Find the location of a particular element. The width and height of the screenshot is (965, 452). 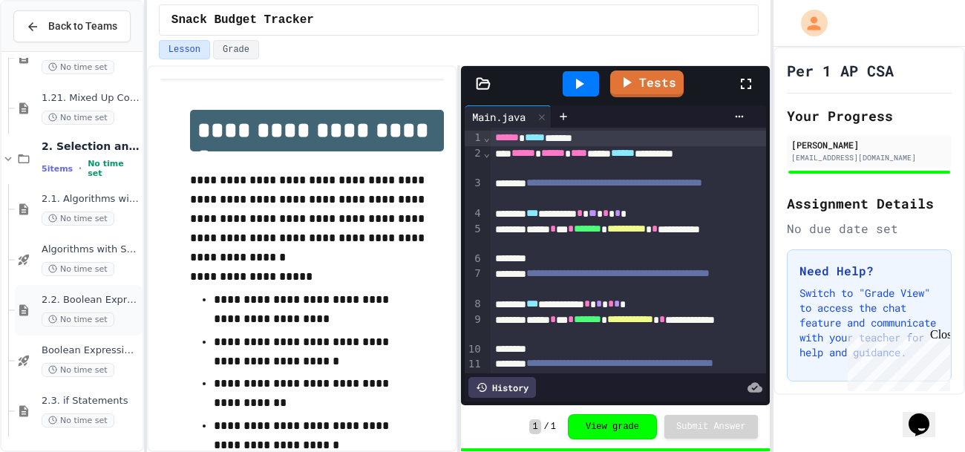

span: Boolean Expressions - Quiz is located at coordinates (91, 350).